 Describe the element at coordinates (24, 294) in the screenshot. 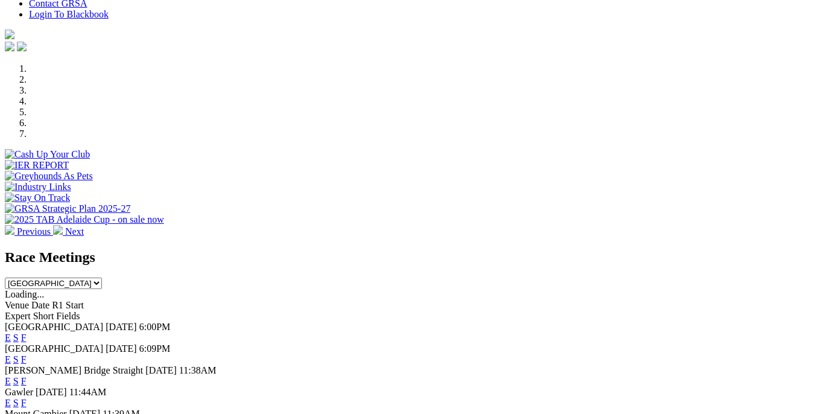

I see `span: Loading...` at that location.